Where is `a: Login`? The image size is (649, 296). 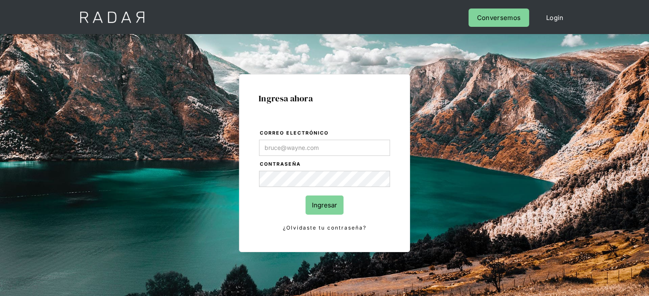 a: Login is located at coordinates (555, 17).